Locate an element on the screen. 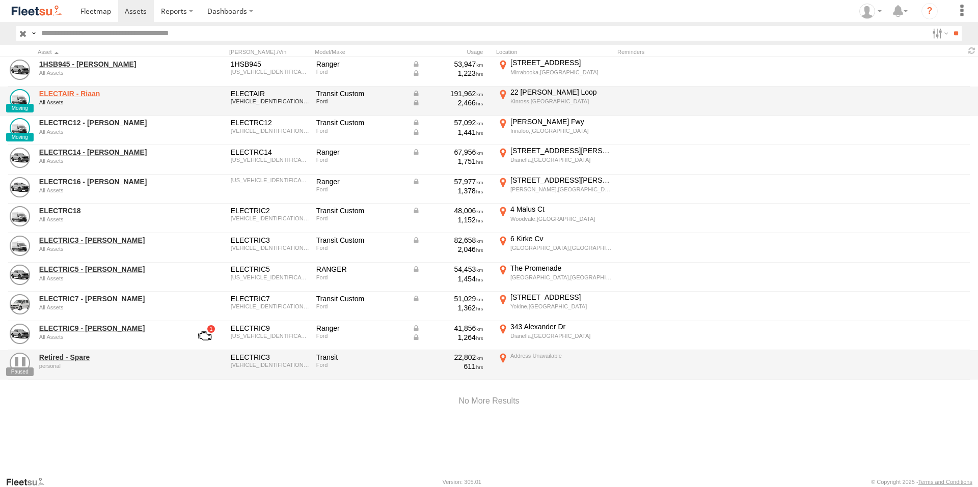  div: The Promenade is located at coordinates (561, 268).